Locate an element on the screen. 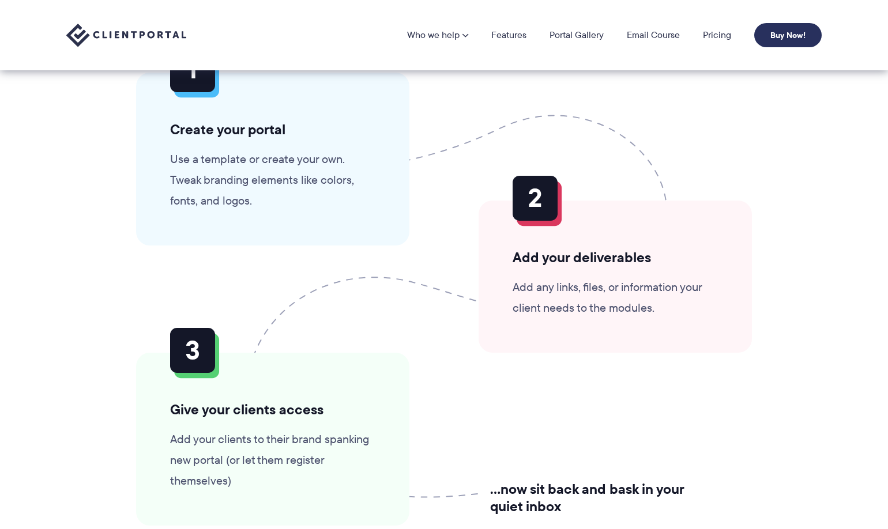  a: Email Course is located at coordinates (653, 35).